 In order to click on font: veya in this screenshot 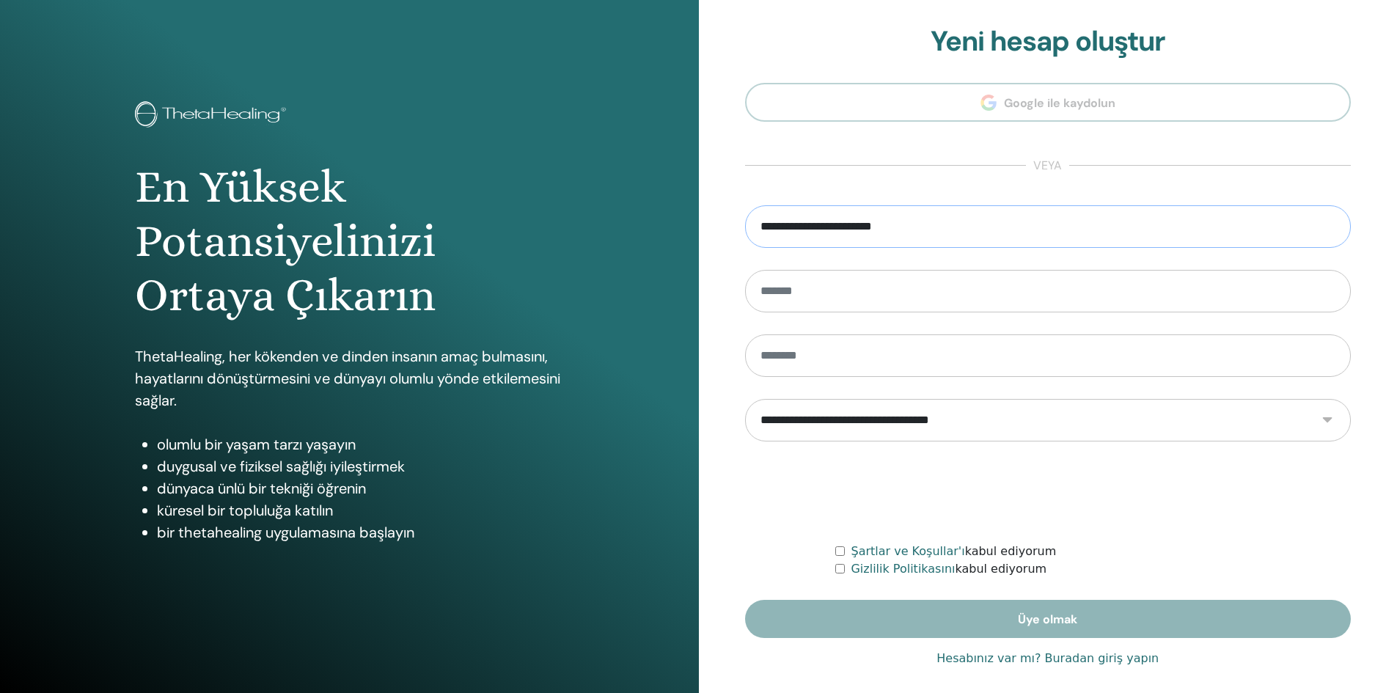, I will do `click(1047, 165)`.